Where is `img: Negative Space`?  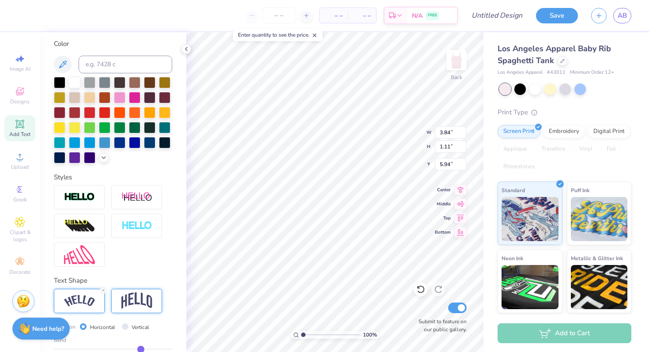
img: Negative Space is located at coordinates (137, 226).